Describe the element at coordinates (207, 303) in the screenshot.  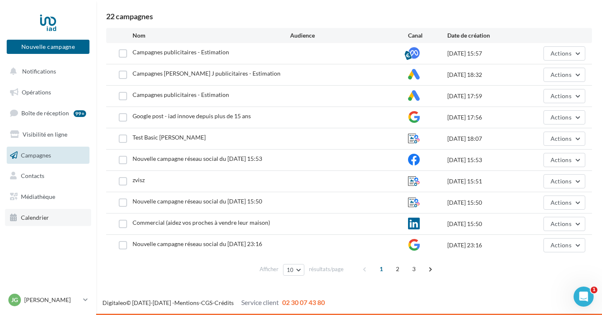
I see `a: CGS` at that location.